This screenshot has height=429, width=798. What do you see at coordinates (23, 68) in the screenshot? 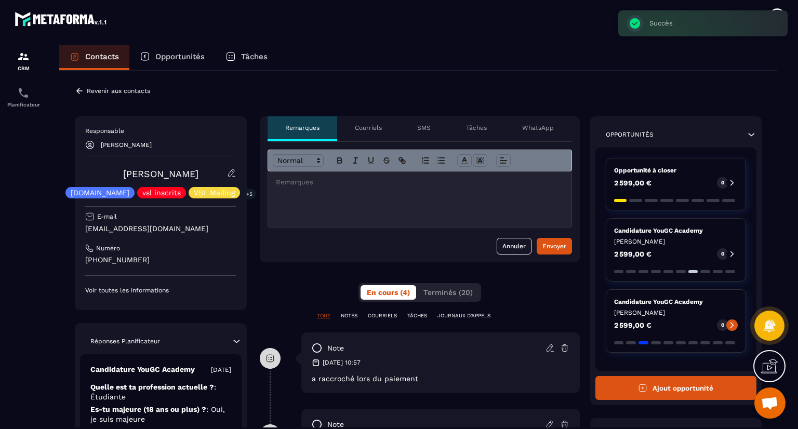
I see `p: CRM` at bounding box center [23, 68].